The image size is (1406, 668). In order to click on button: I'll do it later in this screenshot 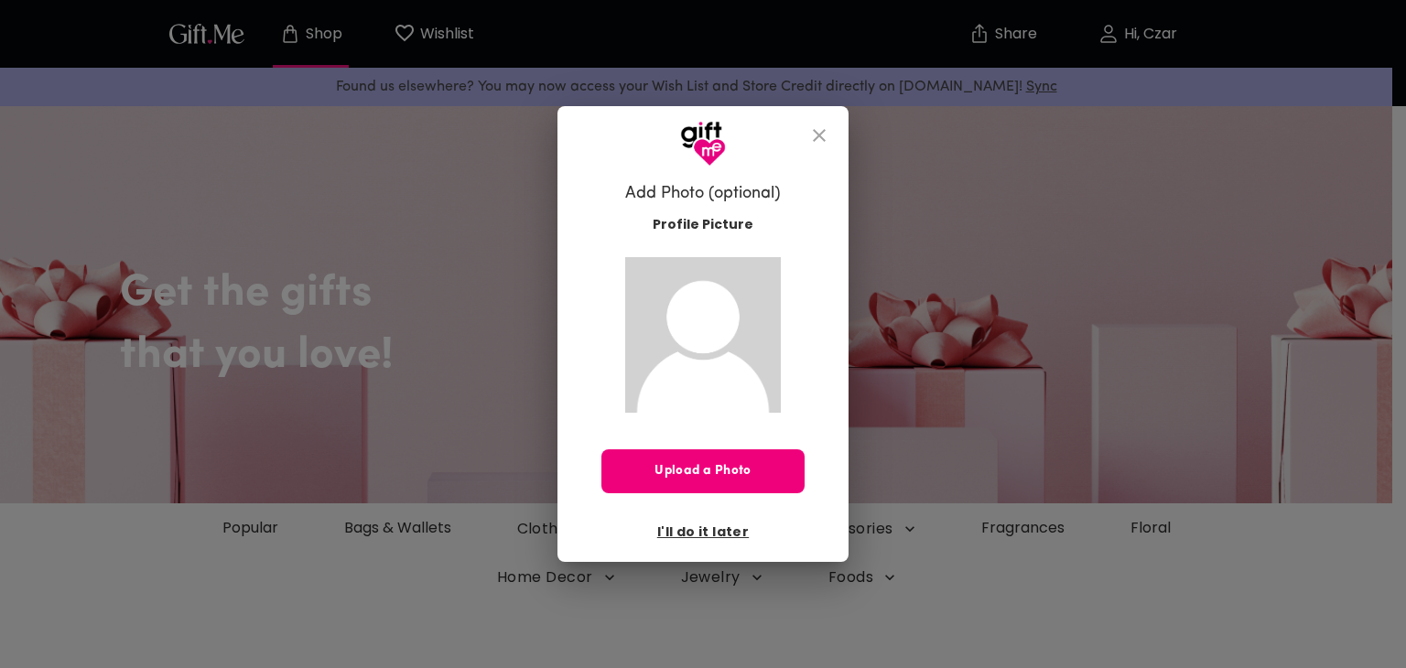, I will do `click(703, 532)`.